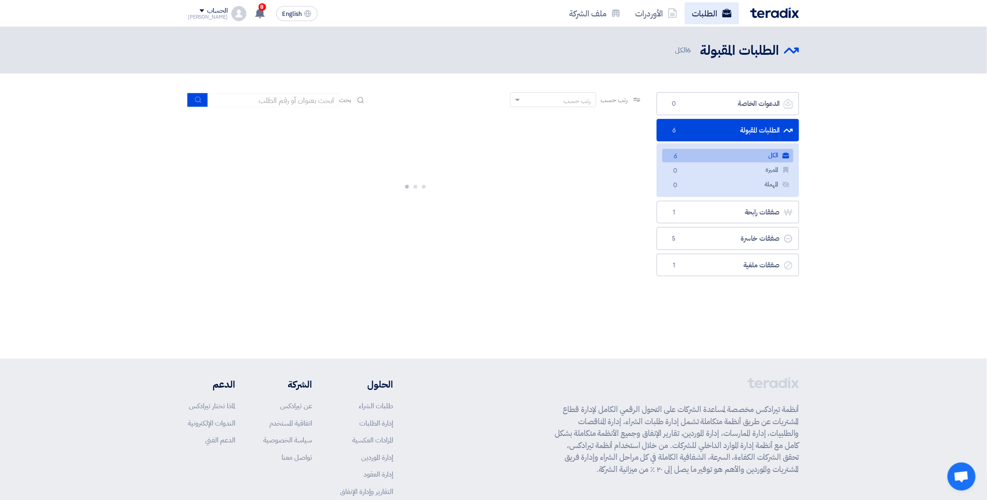  Describe the element at coordinates (712, 13) in the screenshot. I see `a: الطلبات` at that location.